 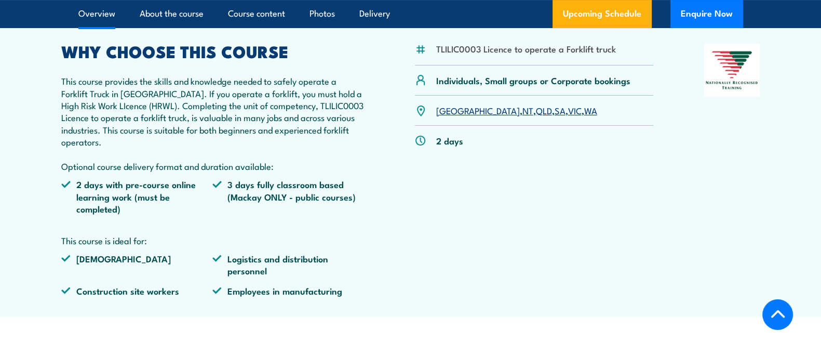 I want to click on h2: WHY CHOOSE THIS COURSE, so click(x=213, y=51).